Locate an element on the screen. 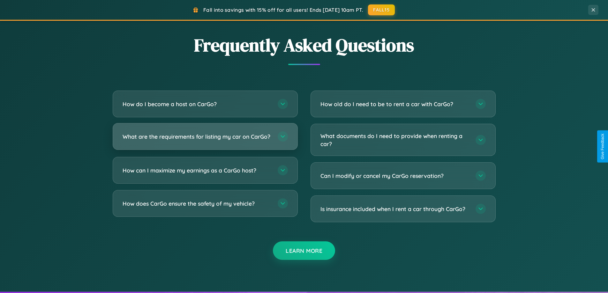 This screenshot has width=608, height=293. button: Learn More is located at coordinates (304, 251).